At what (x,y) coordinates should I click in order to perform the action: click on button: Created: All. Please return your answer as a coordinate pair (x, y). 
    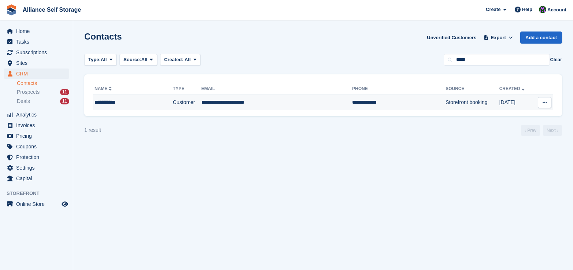
    Looking at the image, I should click on (180, 60).